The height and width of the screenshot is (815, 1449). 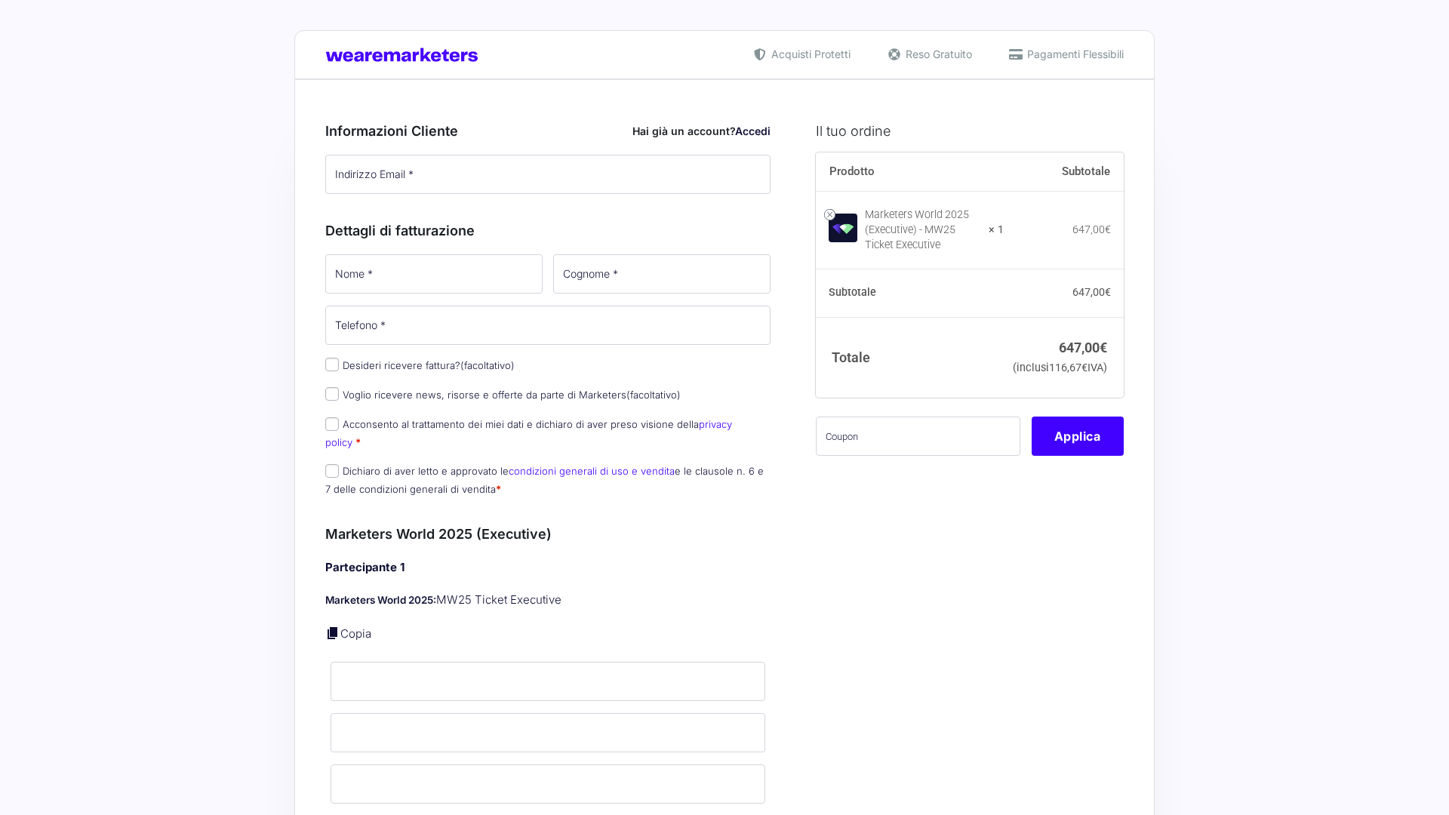 What do you see at coordinates (548, 568) in the screenshot?
I see `h4: Partecipante 1` at bounding box center [548, 568].